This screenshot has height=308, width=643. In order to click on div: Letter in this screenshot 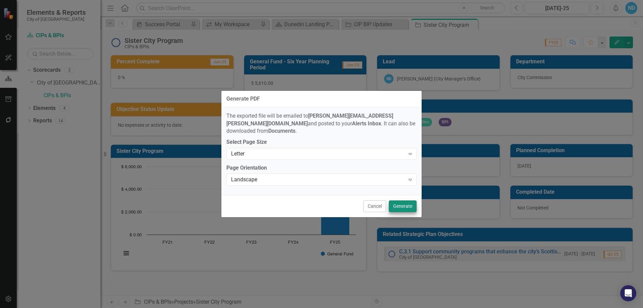, I will do `click(318, 154)`.